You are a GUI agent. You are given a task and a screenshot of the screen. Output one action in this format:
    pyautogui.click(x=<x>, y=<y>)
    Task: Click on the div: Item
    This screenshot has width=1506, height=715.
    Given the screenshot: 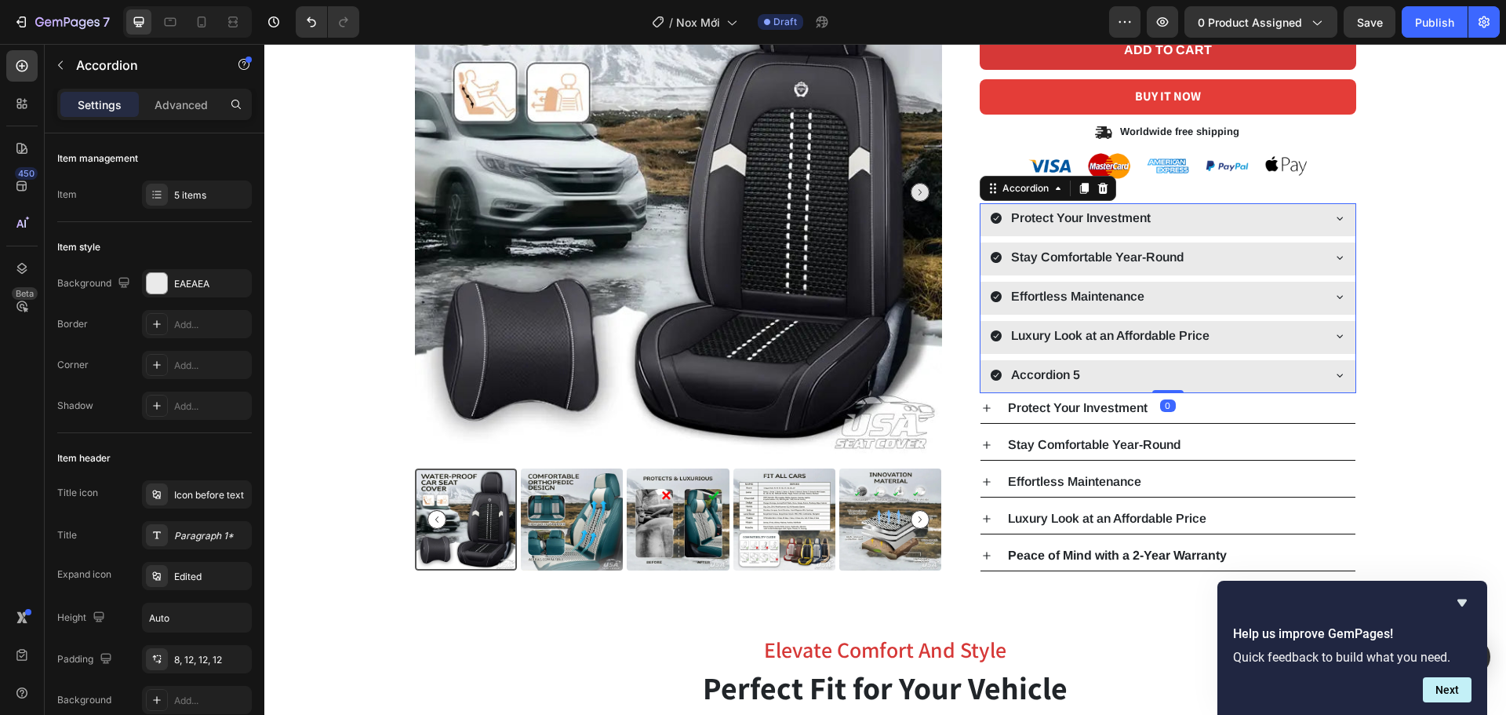 What is the action you would take?
    pyautogui.click(x=67, y=195)
    